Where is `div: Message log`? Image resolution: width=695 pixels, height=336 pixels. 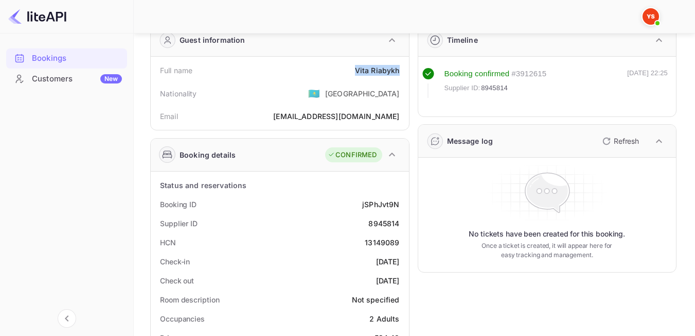 div: Message log is located at coordinates (470, 140).